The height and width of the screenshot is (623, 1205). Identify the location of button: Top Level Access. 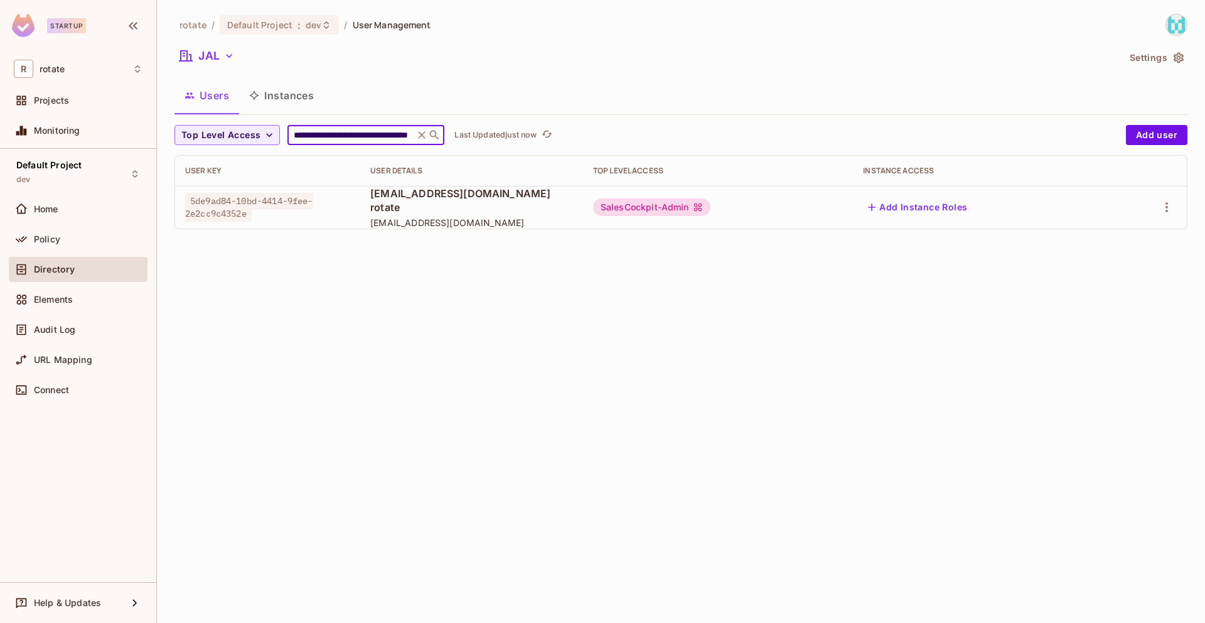
(227, 135).